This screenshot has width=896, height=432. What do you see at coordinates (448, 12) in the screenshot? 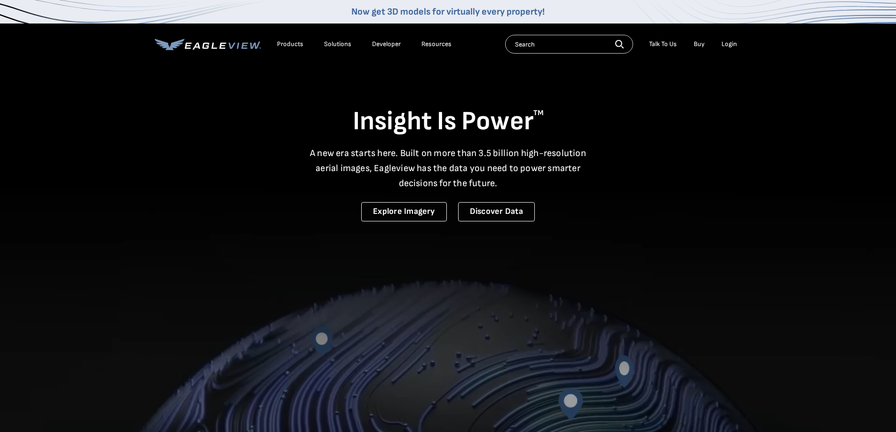
I see `a: Now get 3D models for virtually every property!` at bounding box center [448, 12].